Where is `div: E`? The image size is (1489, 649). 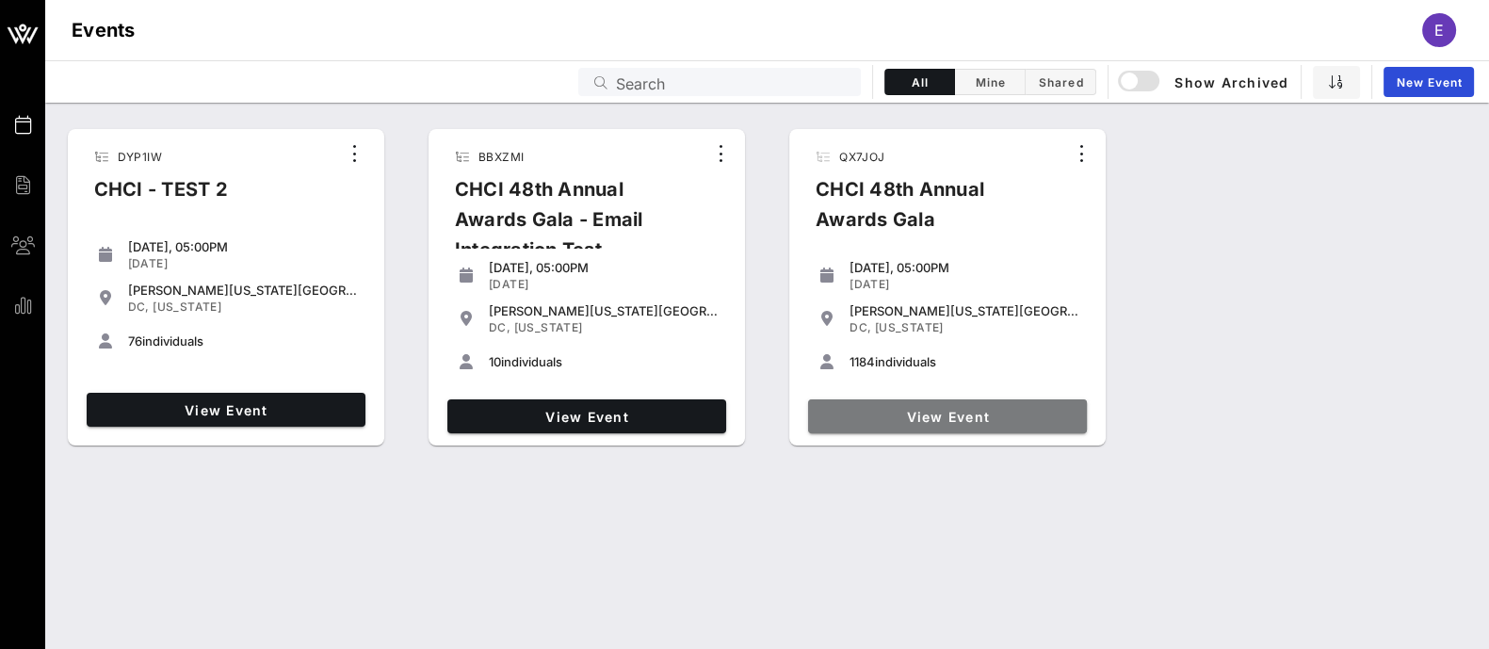 div: E is located at coordinates (1439, 30).